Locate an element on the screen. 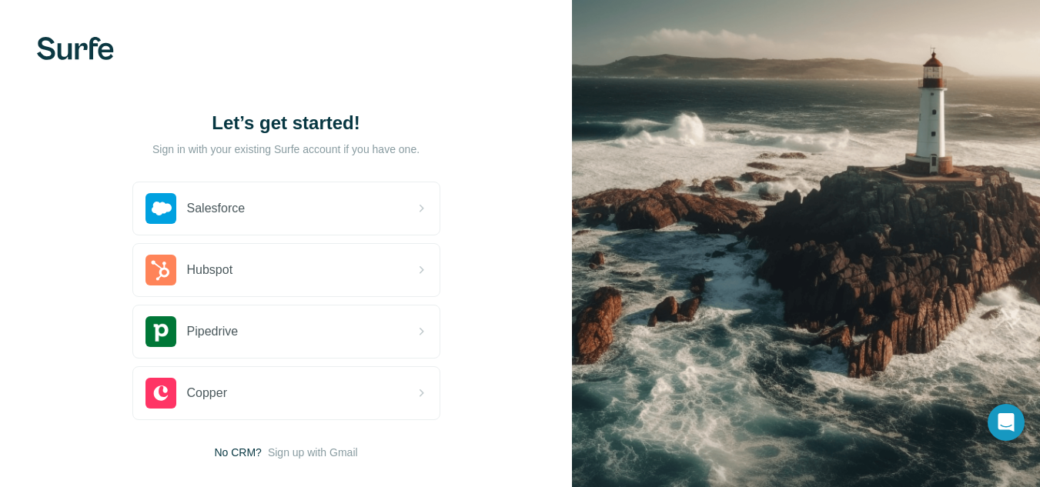  span: Pipedrive is located at coordinates (212, 332).